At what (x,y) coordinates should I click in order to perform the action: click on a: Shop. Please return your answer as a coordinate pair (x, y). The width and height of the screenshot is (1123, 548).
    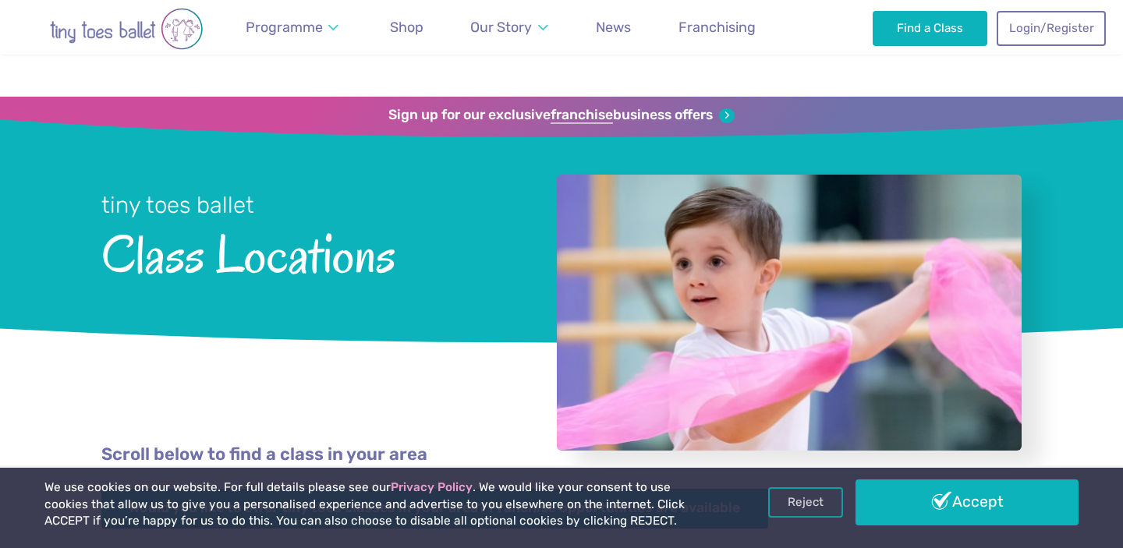
    Looking at the image, I should click on (406, 27).